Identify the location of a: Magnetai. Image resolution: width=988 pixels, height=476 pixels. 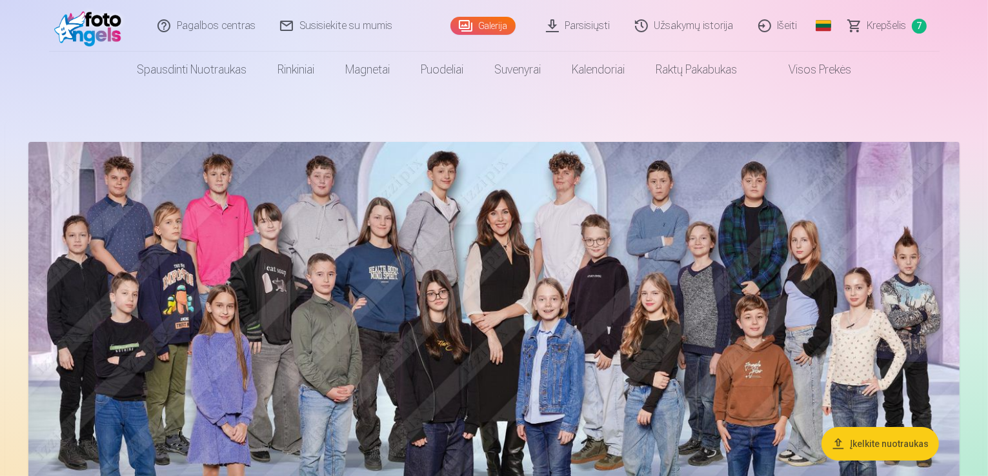
(367, 70).